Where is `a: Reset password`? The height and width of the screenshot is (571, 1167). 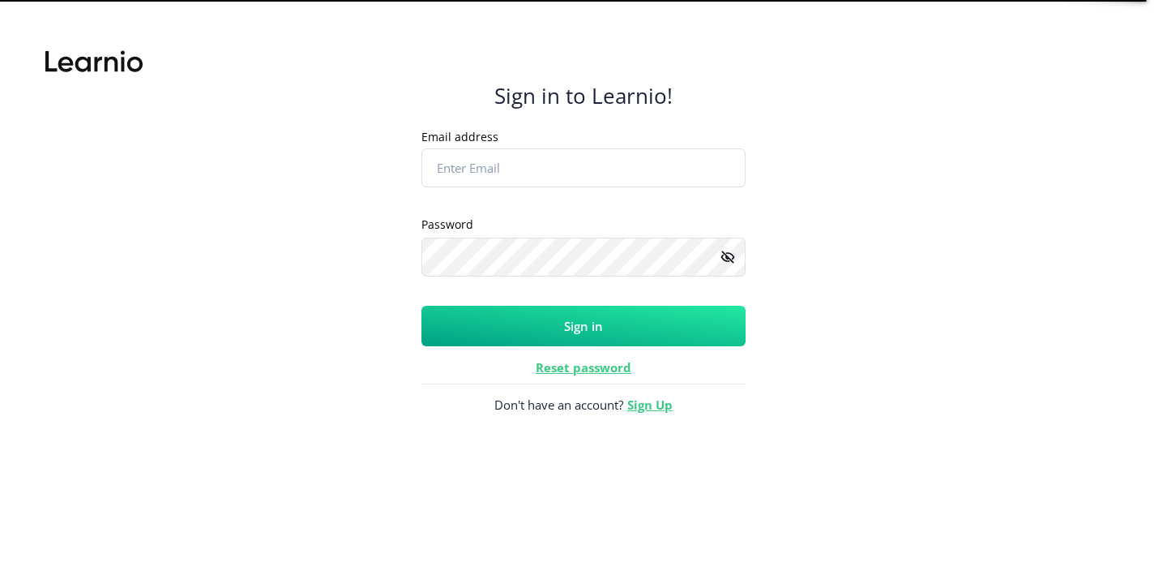
a: Reset password is located at coordinates (584, 367).